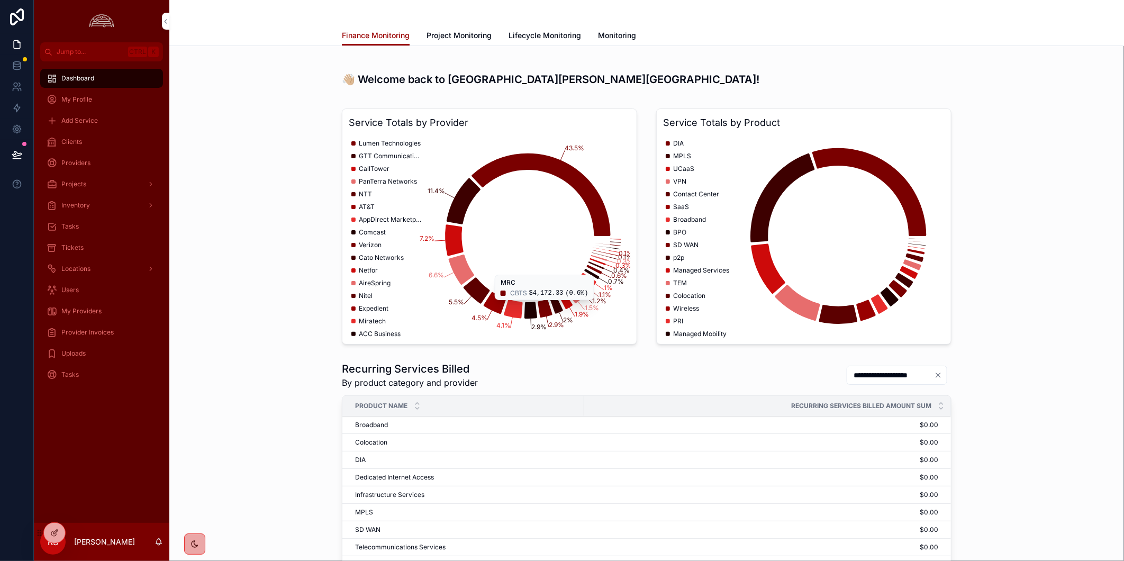 Image resolution: width=1124 pixels, height=561 pixels. Describe the element at coordinates (102, 205) in the screenshot. I see `a: Inventory` at that location.